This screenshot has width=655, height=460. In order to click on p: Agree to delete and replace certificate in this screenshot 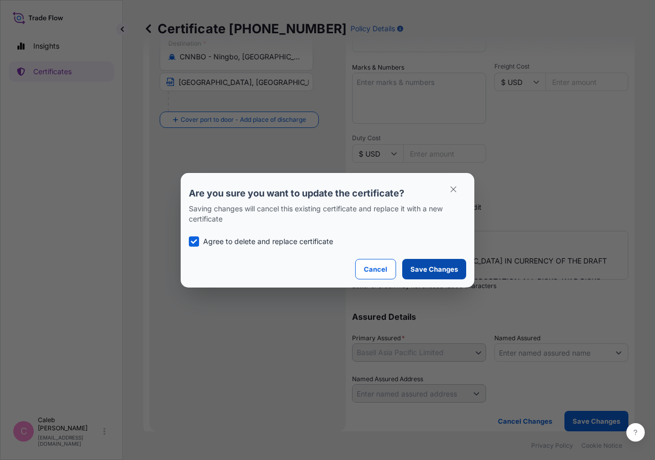, I will do `click(268, 241)`.